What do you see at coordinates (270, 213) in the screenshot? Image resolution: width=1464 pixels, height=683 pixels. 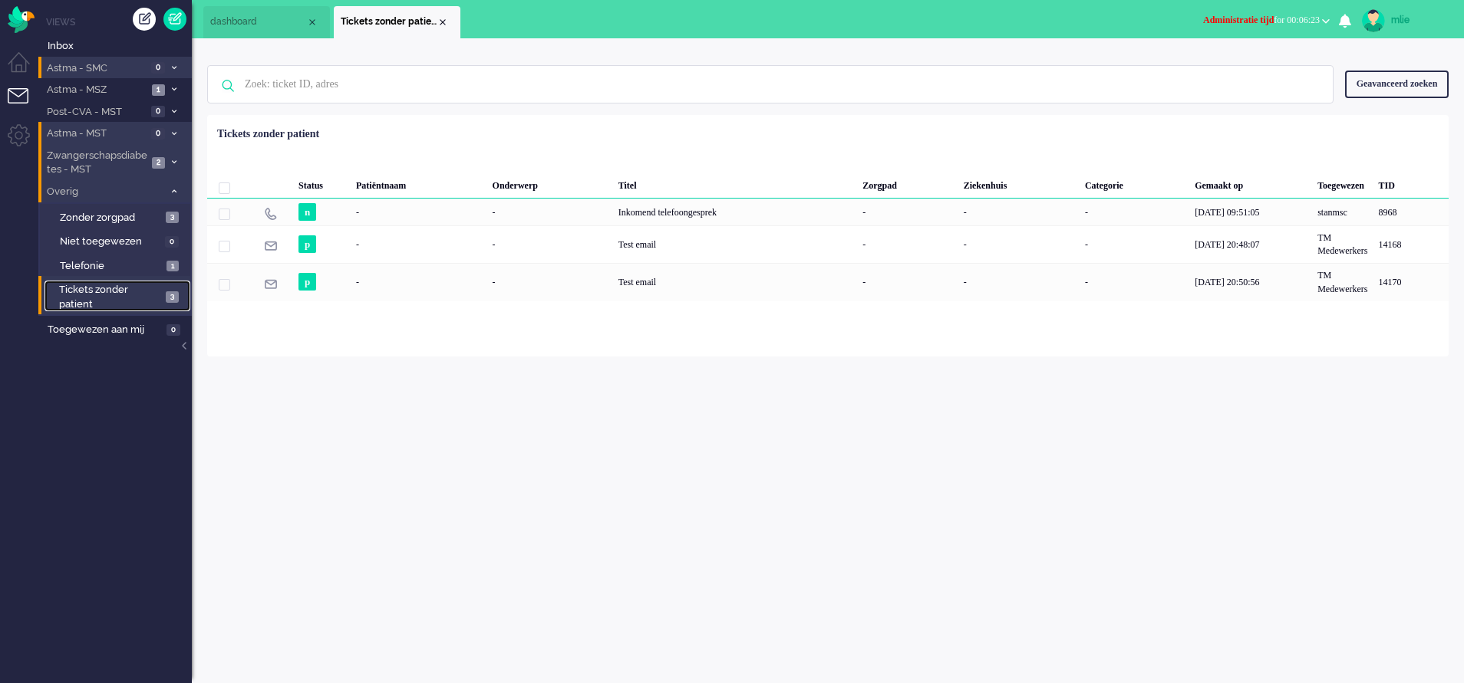 I see `img: ic_telephone_grey.svg` at bounding box center [270, 213].